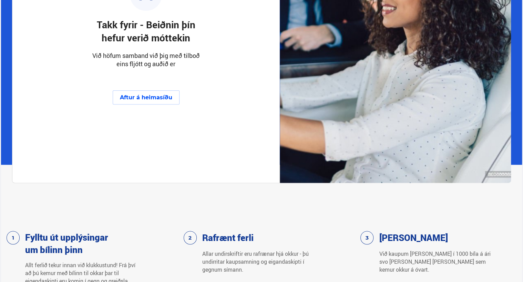 This screenshot has width=523, height=282. What do you see at coordinates (146, 60) in the screenshot?
I see `p: Við höfum samband við þig með tilboð eins fljótt og auðið er` at bounding box center [146, 60].